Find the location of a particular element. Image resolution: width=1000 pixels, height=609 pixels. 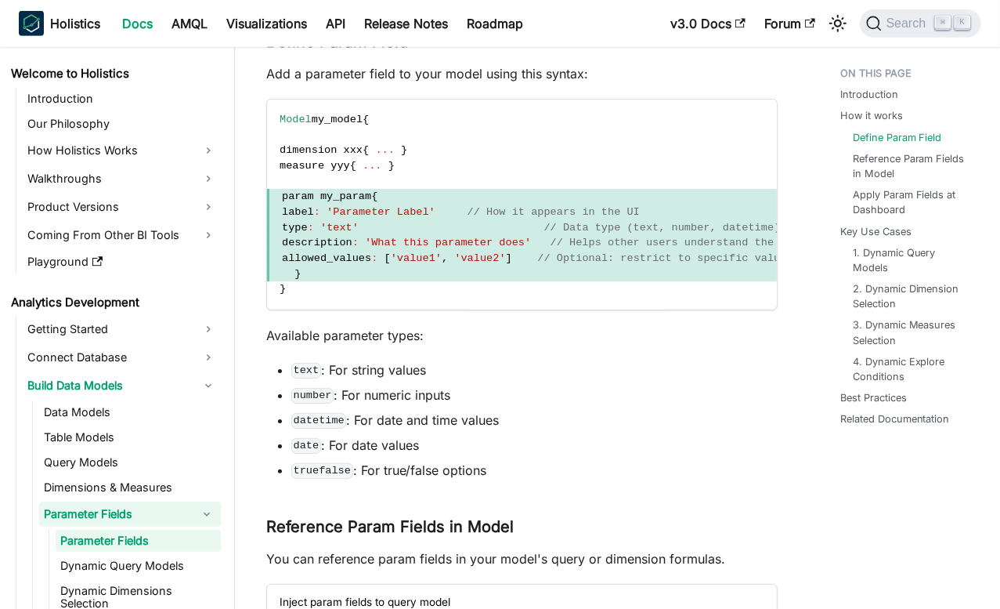

code: date is located at coordinates (306, 446).